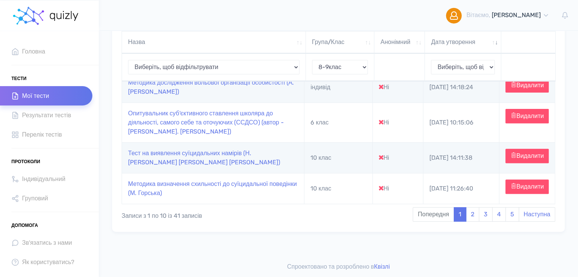  I want to click on th: Назва: активувати для сортування стовпців за зростанням, so click(214, 42).